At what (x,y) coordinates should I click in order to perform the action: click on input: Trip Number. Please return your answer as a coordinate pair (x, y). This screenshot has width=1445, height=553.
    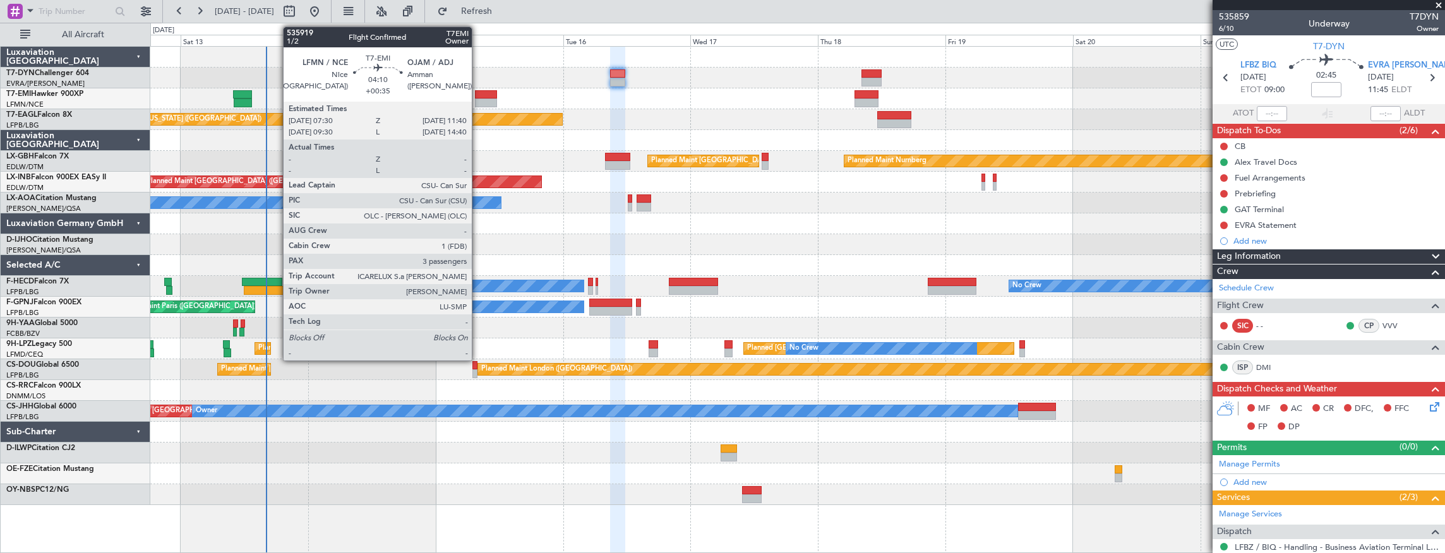
    Looking at the image, I should click on (75, 11).